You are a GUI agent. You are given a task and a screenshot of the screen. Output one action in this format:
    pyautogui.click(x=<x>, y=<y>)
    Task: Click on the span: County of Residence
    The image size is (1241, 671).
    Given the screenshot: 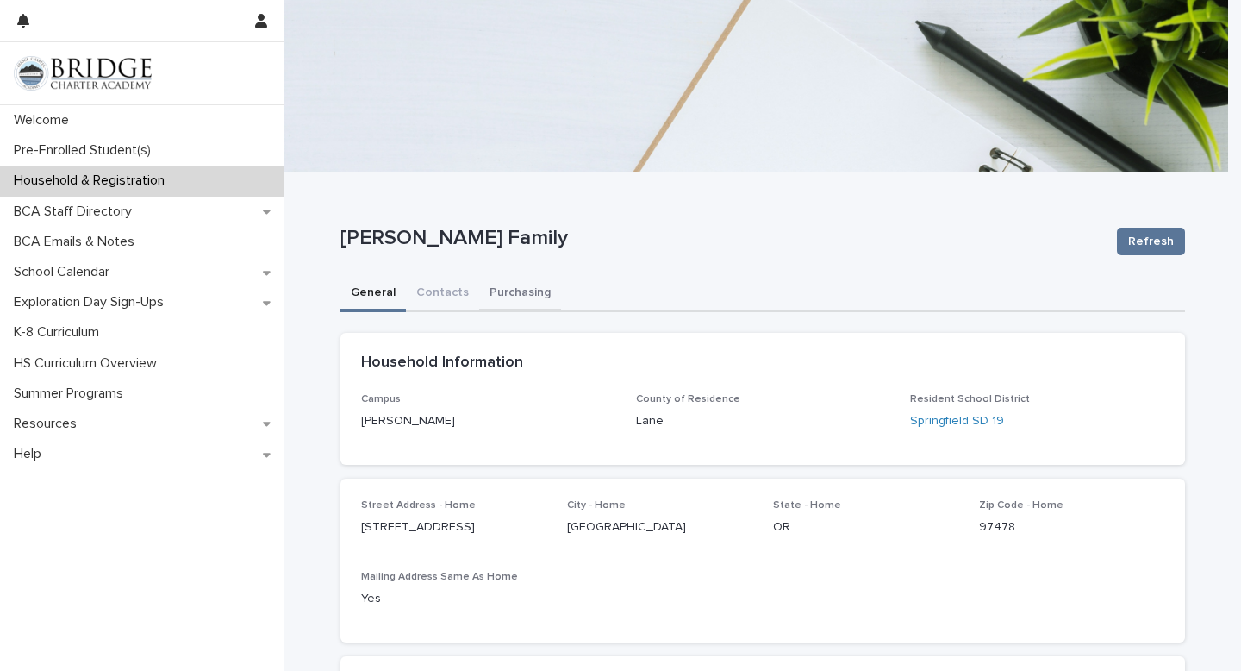 What is the action you would take?
    pyautogui.click(x=688, y=399)
    